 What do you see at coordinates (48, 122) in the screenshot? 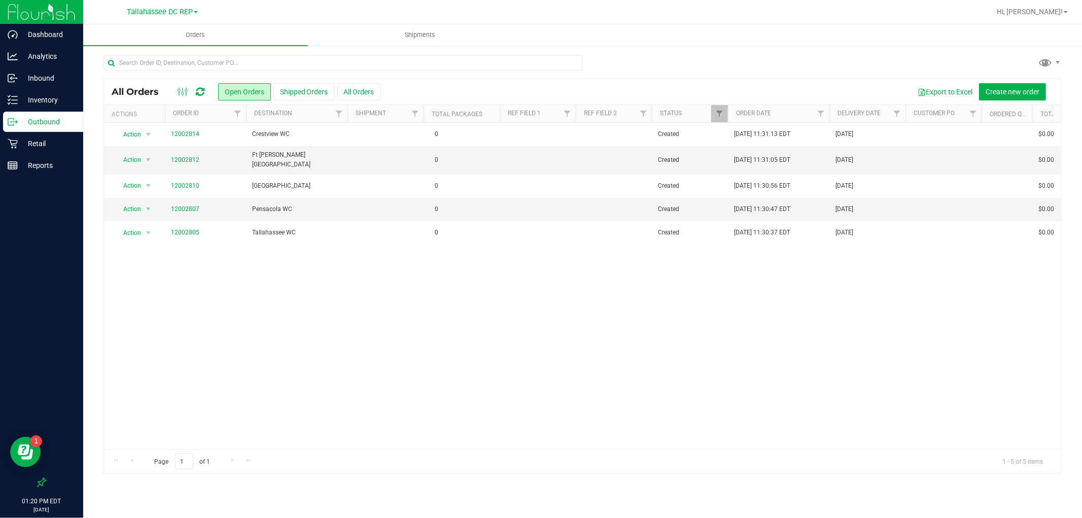
I see `p: Outbound` at bounding box center [48, 122].